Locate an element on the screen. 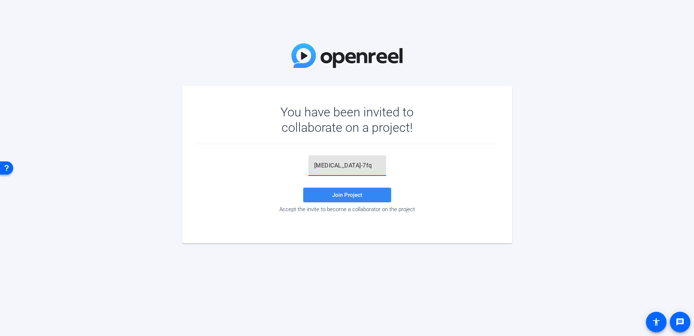 Image resolution: width=694 pixels, height=336 pixels. span: Join Project is located at coordinates (347, 195).